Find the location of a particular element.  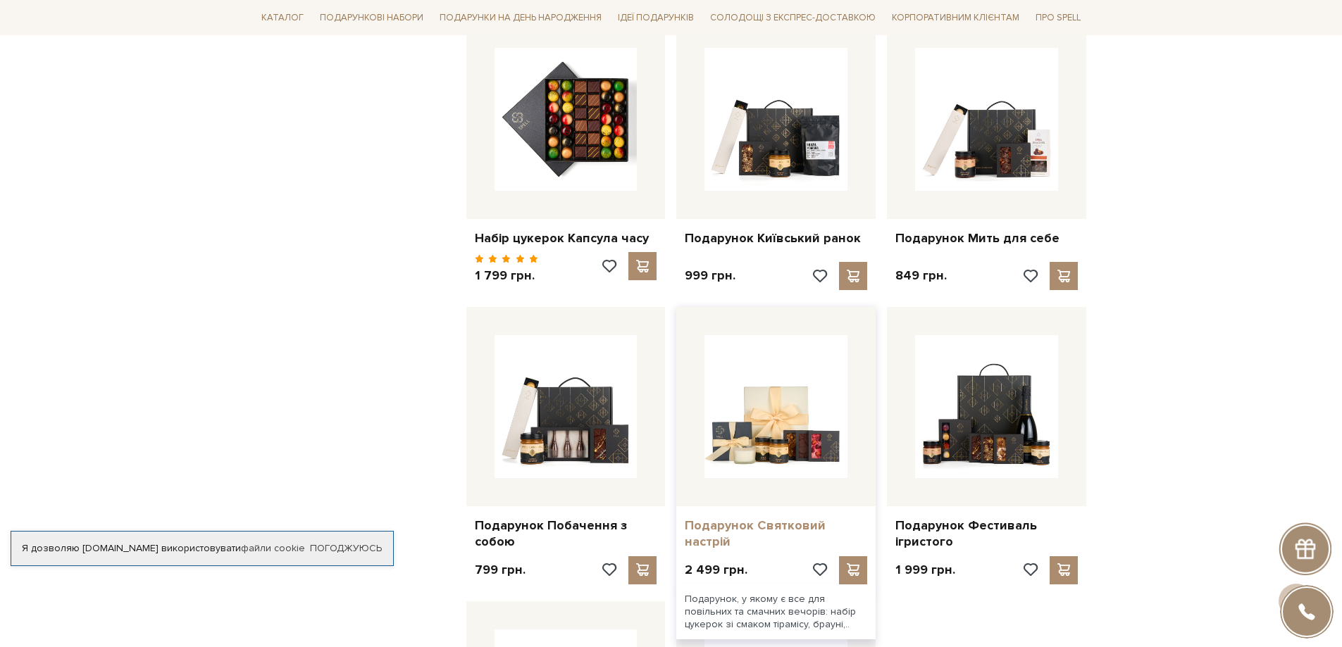

span: Каталог is located at coordinates (282, 18).